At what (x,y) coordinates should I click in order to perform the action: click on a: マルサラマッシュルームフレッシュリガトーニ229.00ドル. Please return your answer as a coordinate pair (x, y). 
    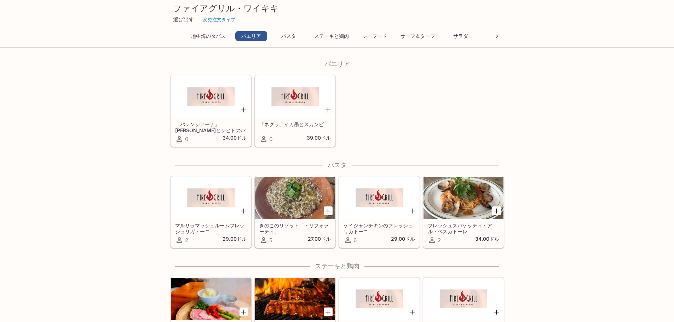
    Looking at the image, I should click on (211, 212).